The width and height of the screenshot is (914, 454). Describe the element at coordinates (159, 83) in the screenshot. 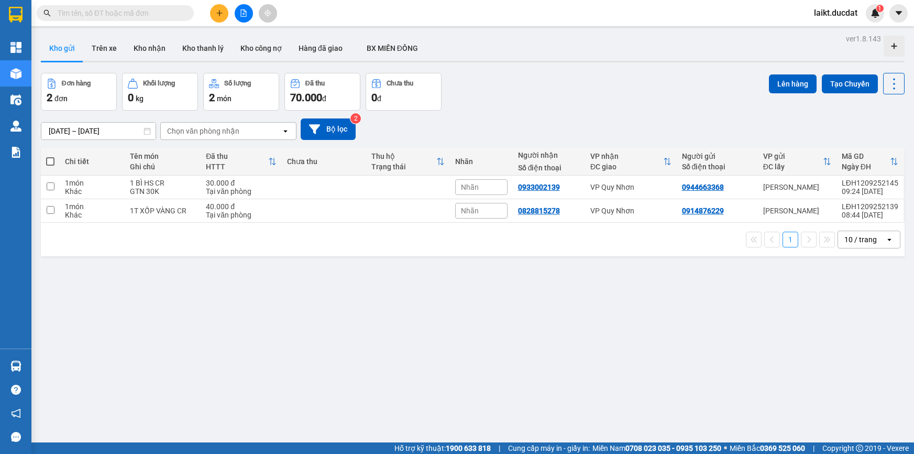

I see `div: Khối lượng` at that location.